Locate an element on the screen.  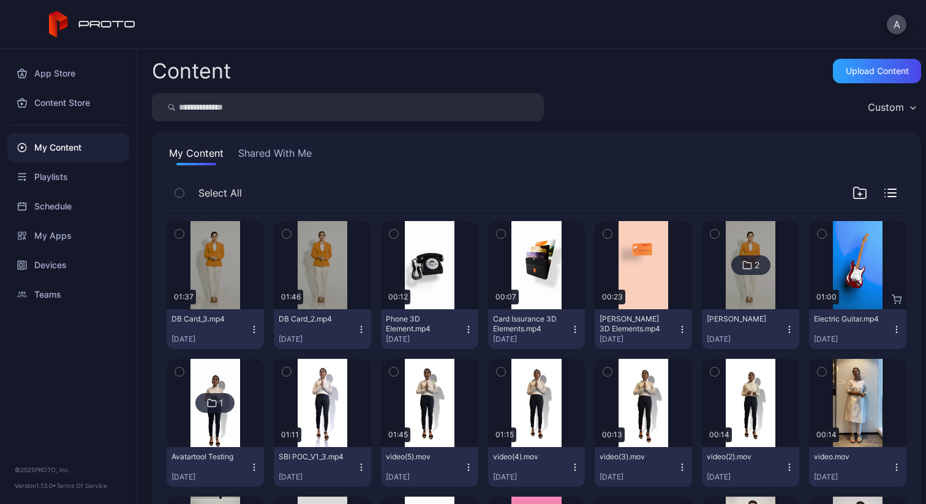
div: DB Card_3.mp4 is located at coordinates (205, 319).